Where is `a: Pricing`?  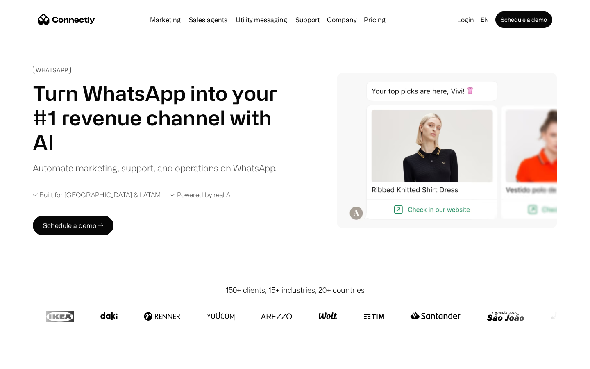 a: Pricing is located at coordinates (375, 20).